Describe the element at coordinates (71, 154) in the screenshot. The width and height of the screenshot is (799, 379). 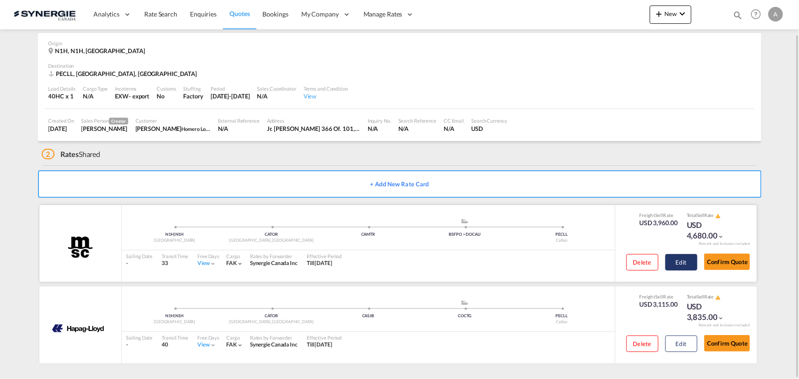
I see `div: Shared` at that location.